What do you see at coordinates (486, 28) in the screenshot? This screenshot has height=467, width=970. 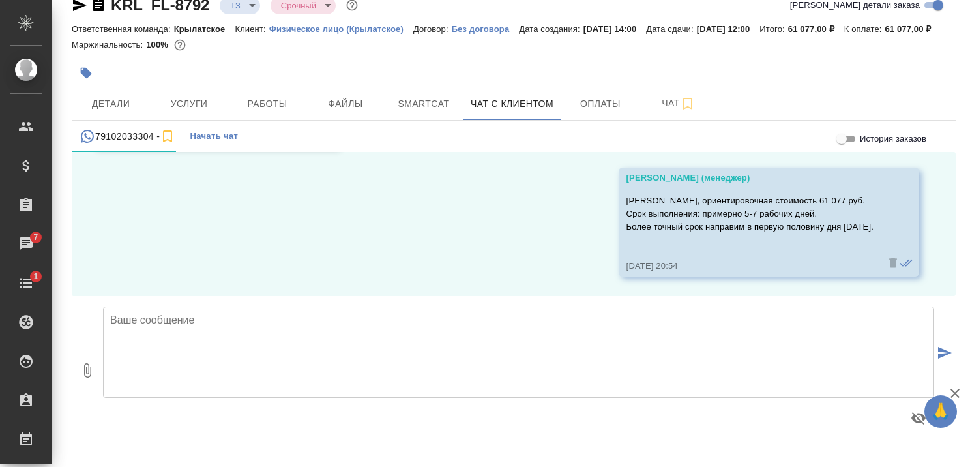 I see `a: Без договора` at bounding box center [486, 28].